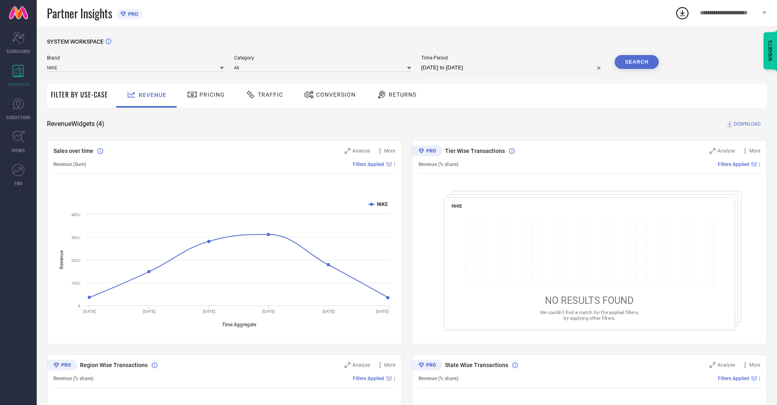  Describe the element at coordinates (212, 95) in the screenshot. I see `span: Pricing` at that location.